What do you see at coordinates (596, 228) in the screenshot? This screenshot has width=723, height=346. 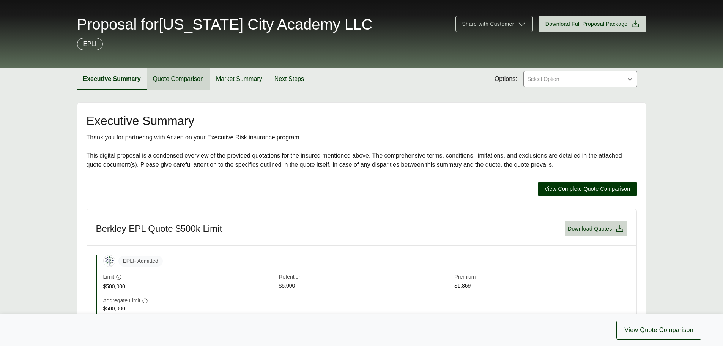 I see `button: Download Quotes` at bounding box center [596, 228].